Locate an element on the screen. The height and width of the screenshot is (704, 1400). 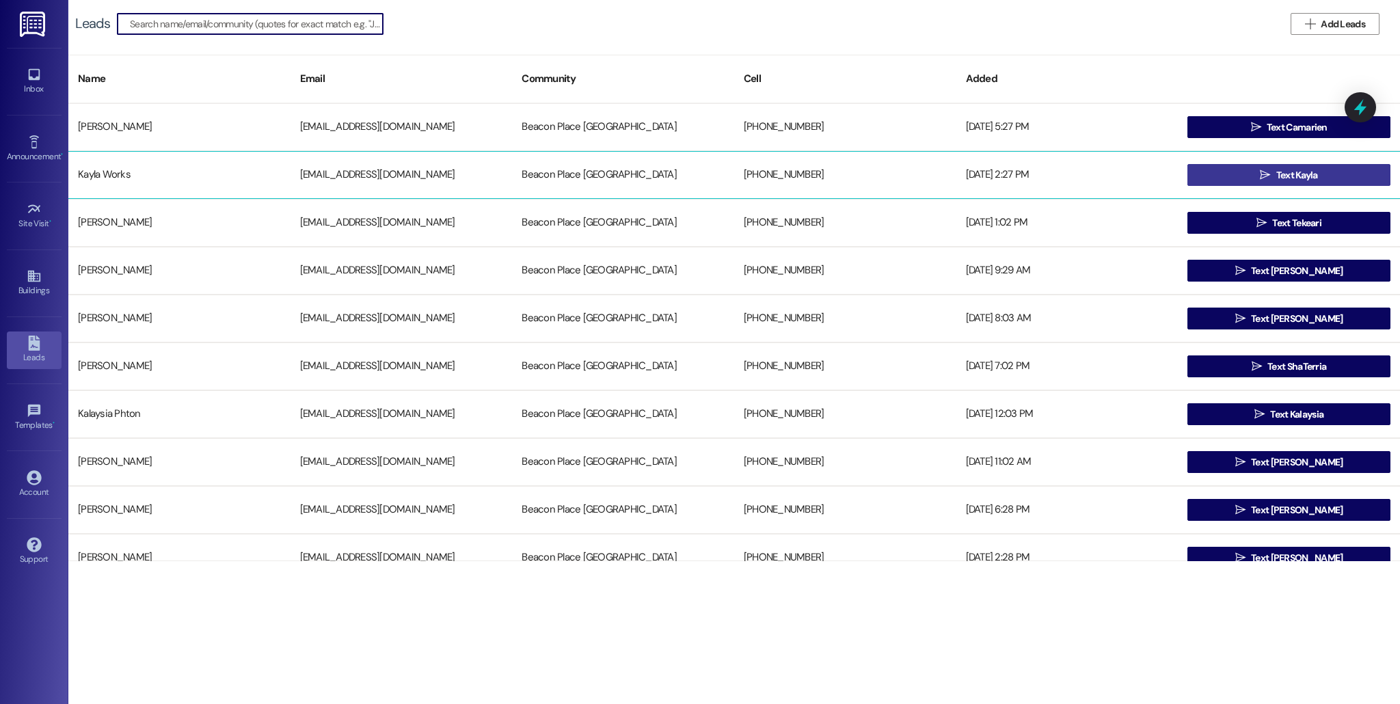
span: Text Kalaysia is located at coordinates (1297, 414).